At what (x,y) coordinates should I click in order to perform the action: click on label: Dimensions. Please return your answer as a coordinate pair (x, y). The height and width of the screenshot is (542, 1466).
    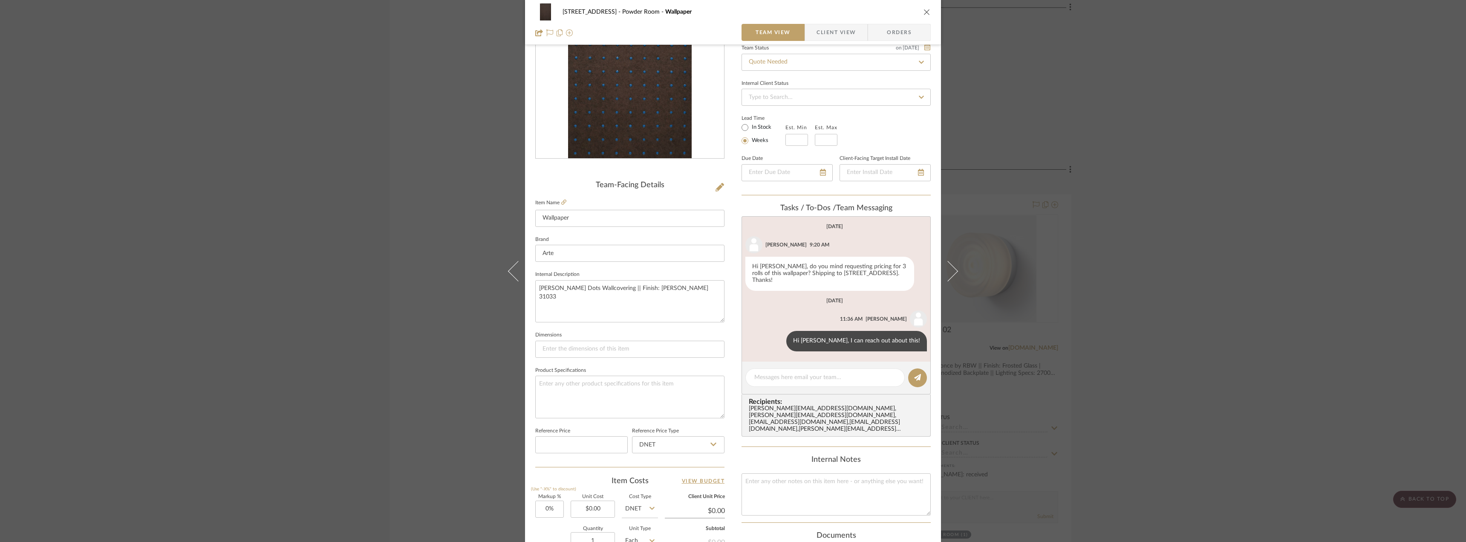
    Looking at the image, I should click on (548, 335).